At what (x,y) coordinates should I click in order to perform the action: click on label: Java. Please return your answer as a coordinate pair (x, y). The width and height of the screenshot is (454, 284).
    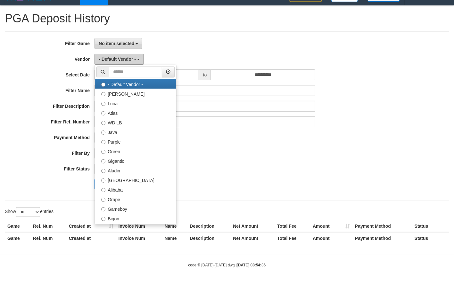
    Looking at the image, I should click on (135, 132).